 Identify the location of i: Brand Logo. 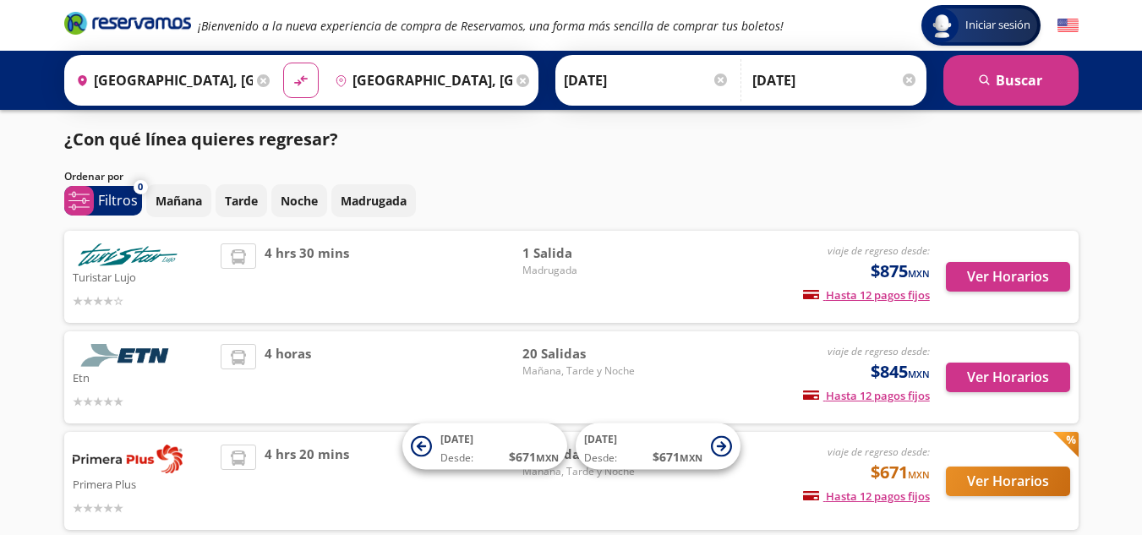
(128, 23).